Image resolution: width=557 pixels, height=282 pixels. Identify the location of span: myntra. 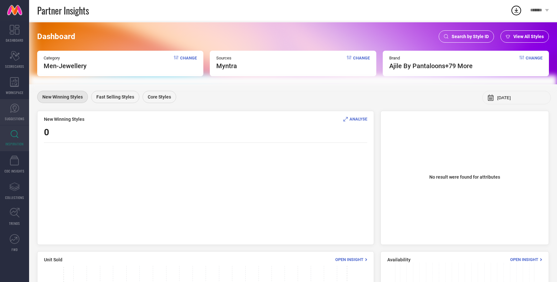
(227, 66).